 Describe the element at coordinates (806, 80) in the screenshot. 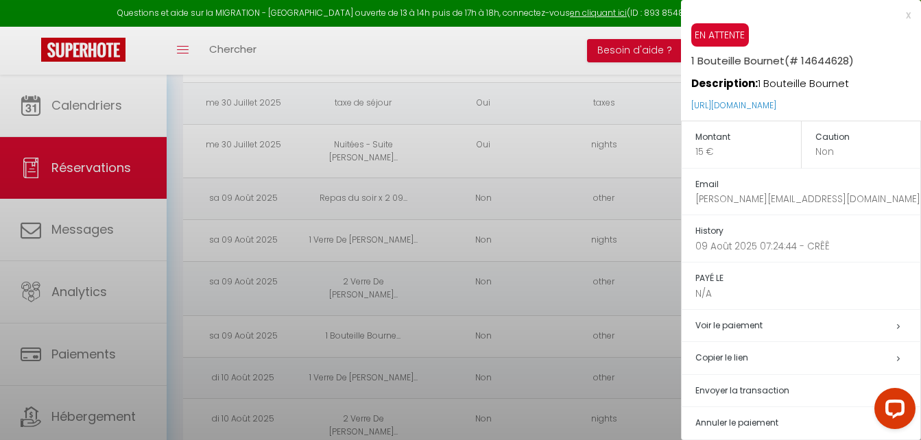

I see `p: 1 Bouteille Bournet` at that location.